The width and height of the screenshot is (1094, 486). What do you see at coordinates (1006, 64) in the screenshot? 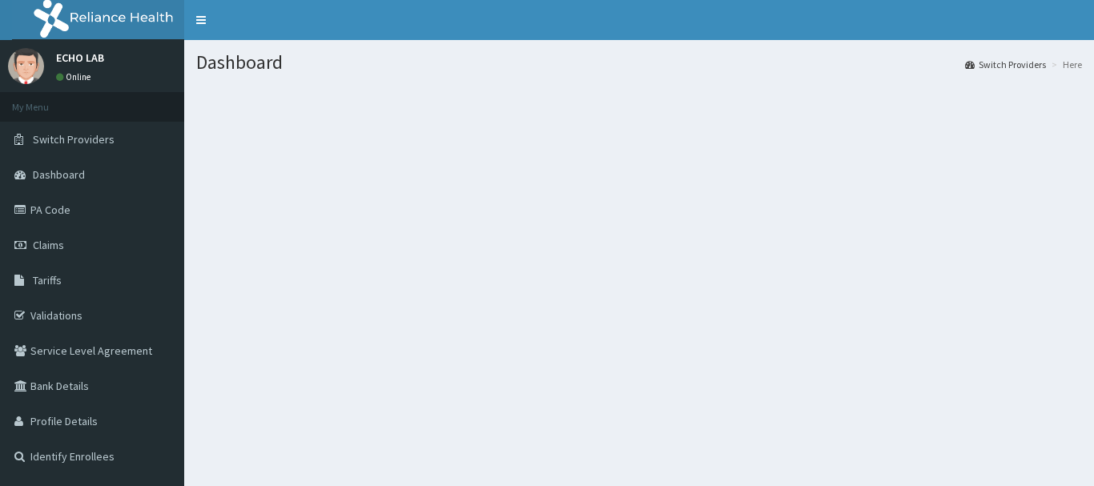
I see `a: Switch Providers` at bounding box center [1006, 64].